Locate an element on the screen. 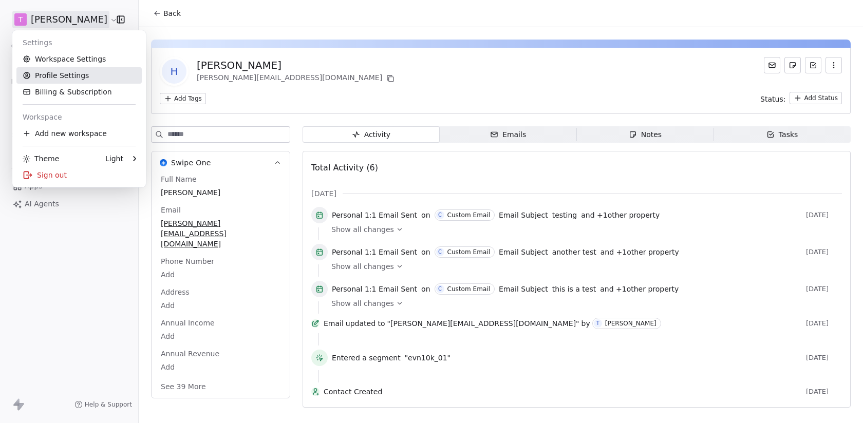 The image size is (863, 423). a: Workspace Settings is located at coordinates (79, 59).